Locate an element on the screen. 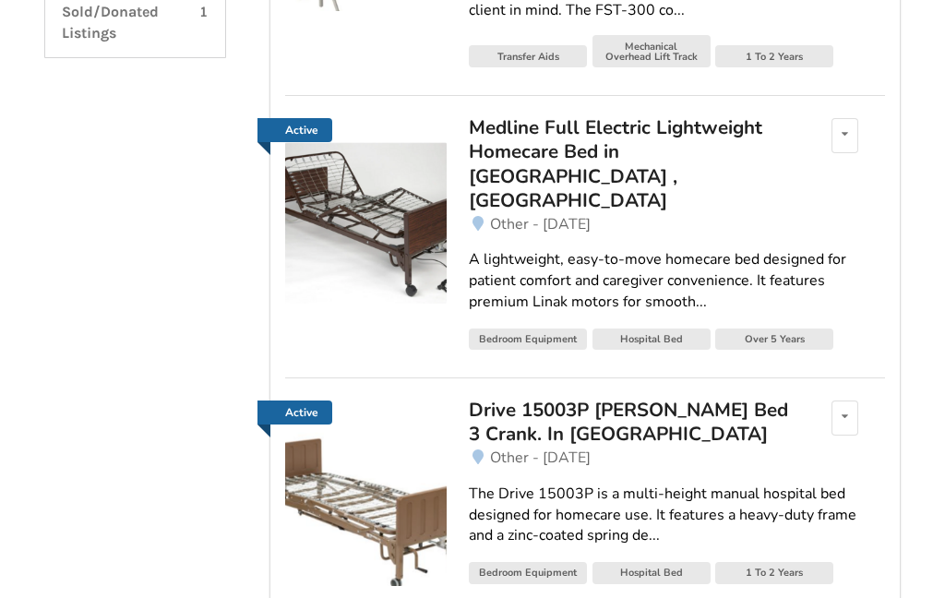  div: Transfer Aids is located at coordinates (528, 56).